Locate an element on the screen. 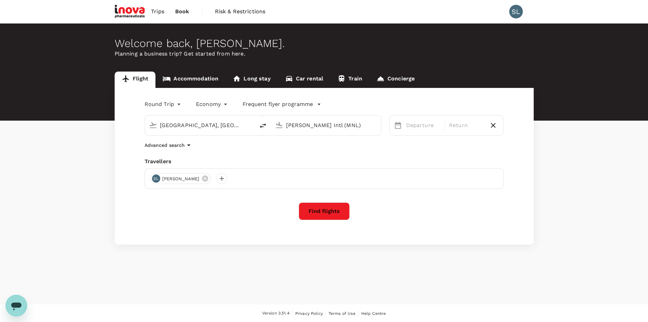 This screenshot has height=322, width=648. button: Frequent flyer programme is located at coordinates (282, 104).